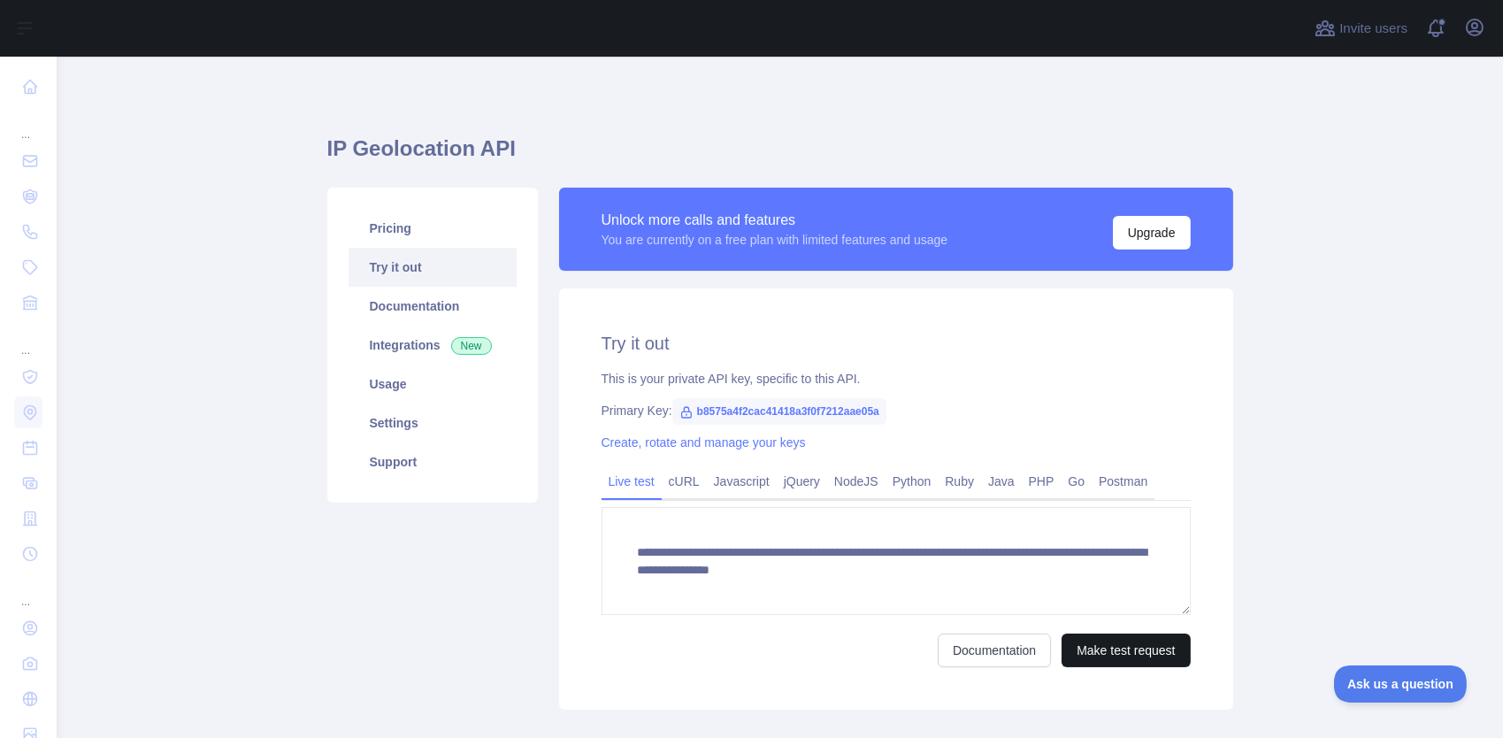 The image size is (1503, 738). Describe the element at coordinates (703, 442) in the screenshot. I see `a: Create, rotate and manage your keys` at that location.